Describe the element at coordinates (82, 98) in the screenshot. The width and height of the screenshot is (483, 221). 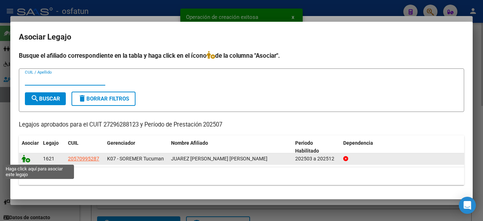
I see `mat-icon: delete` at that location.